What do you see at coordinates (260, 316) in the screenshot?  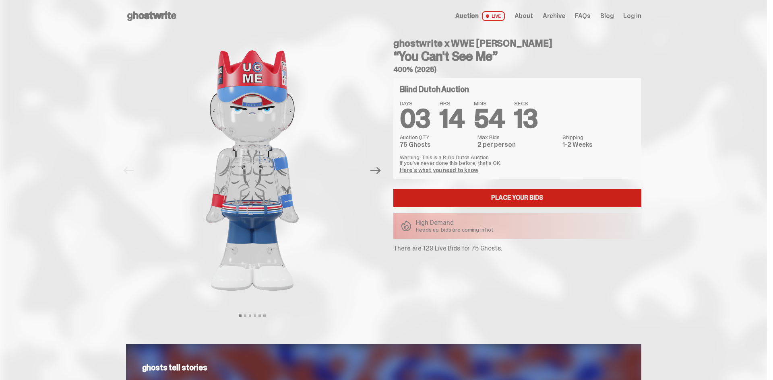 I see `button: View slide 5` at bounding box center [260, 316].